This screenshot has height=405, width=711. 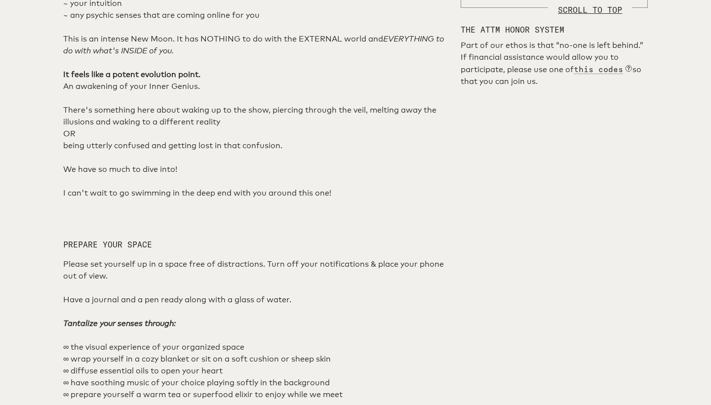 I want to click on p: We have so much to dive into!, so click(x=256, y=169).